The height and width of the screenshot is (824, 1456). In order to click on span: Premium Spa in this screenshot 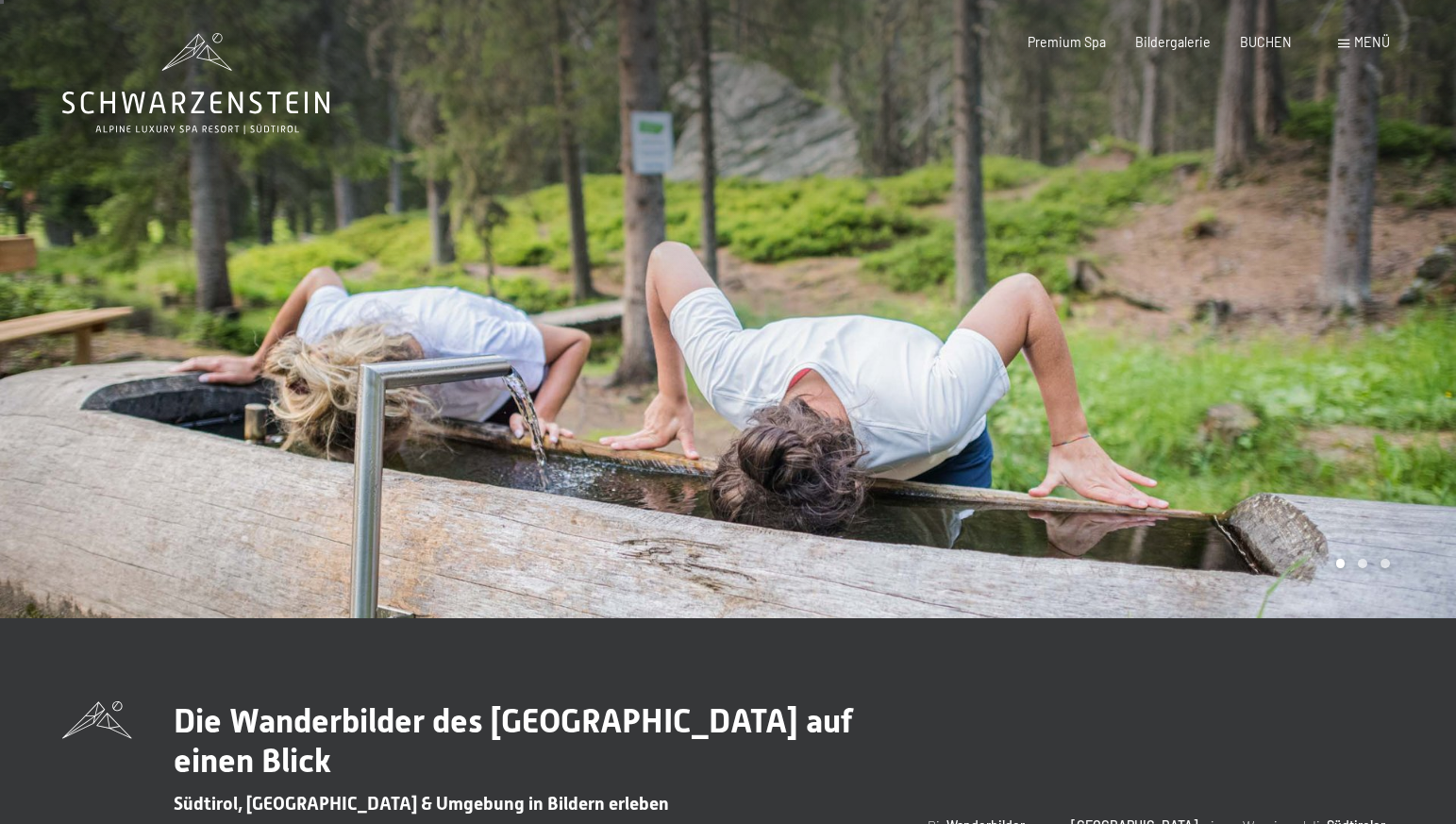, I will do `click(1066, 42)`.